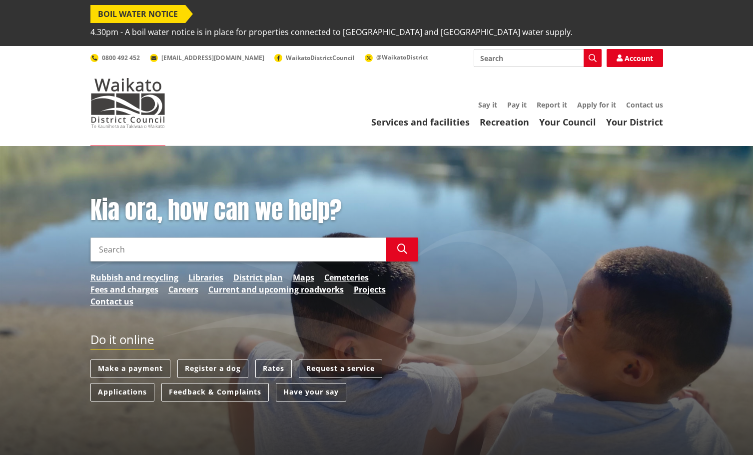 Image resolution: width=753 pixels, height=455 pixels. Describe the element at coordinates (273, 368) in the screenshot. I see `a: Rates` at that location.